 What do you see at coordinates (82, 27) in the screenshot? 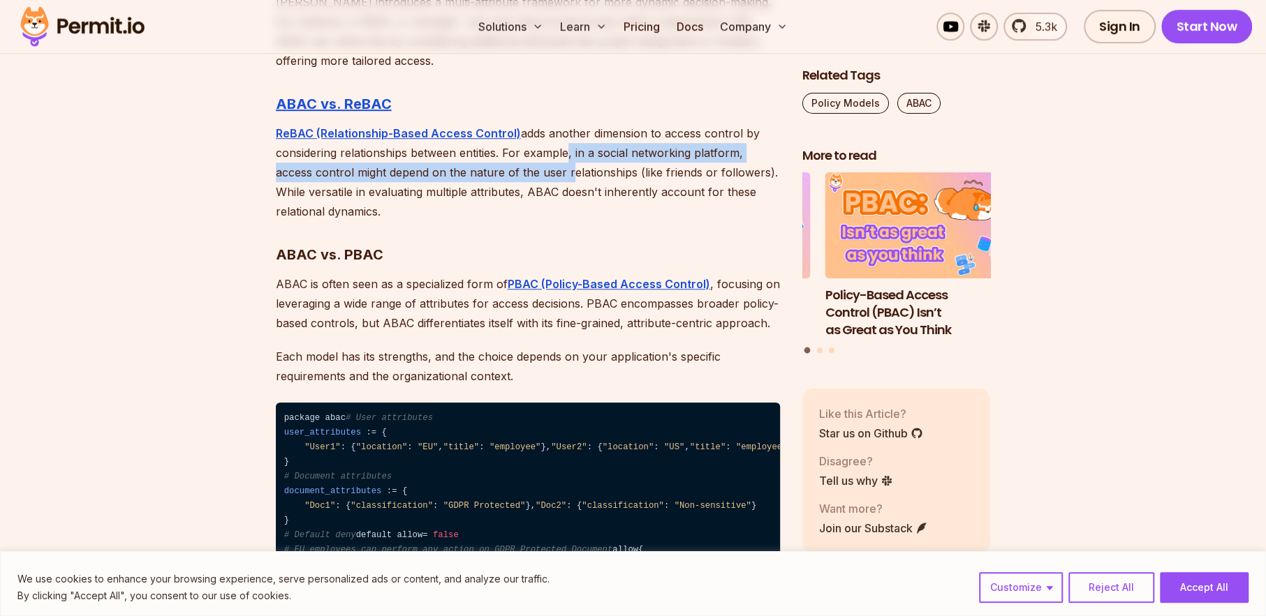
I see `img: Permit logo` at bounding box center [82, 27].